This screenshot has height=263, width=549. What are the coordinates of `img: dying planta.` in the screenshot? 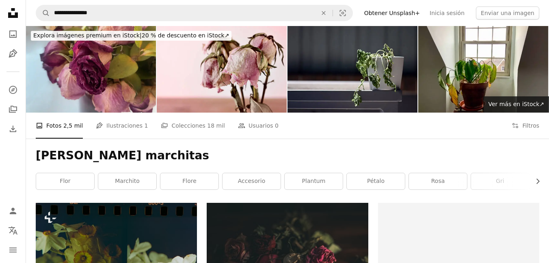 It's located at (352, 69).